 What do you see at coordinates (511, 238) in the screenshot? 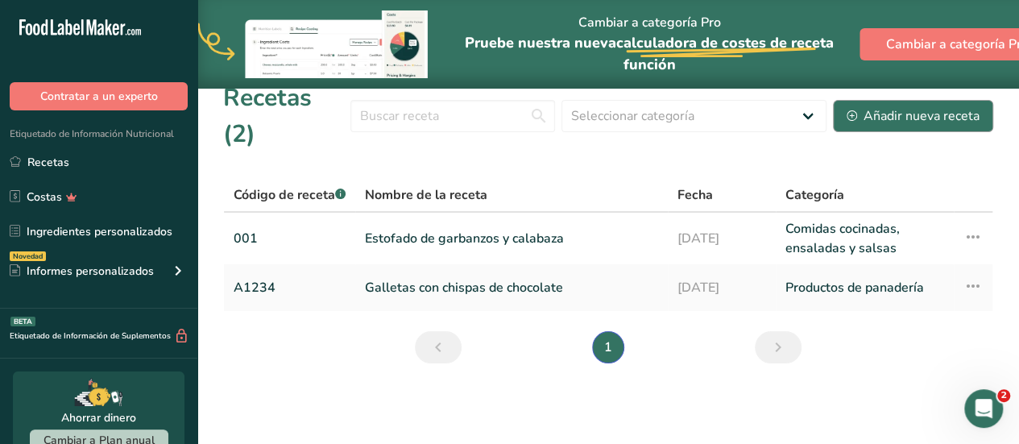
I see `a: Estofado de garbanzos y calabaza` at bounding box center [511, 238].